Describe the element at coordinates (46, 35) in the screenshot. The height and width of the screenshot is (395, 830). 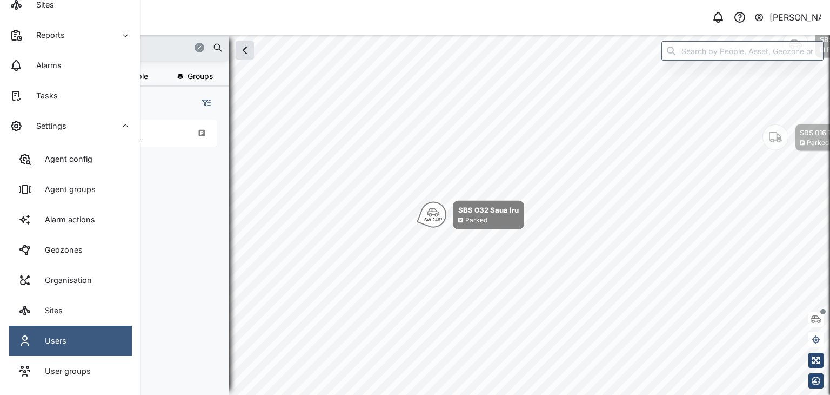
I see `div: Reports` at that location.